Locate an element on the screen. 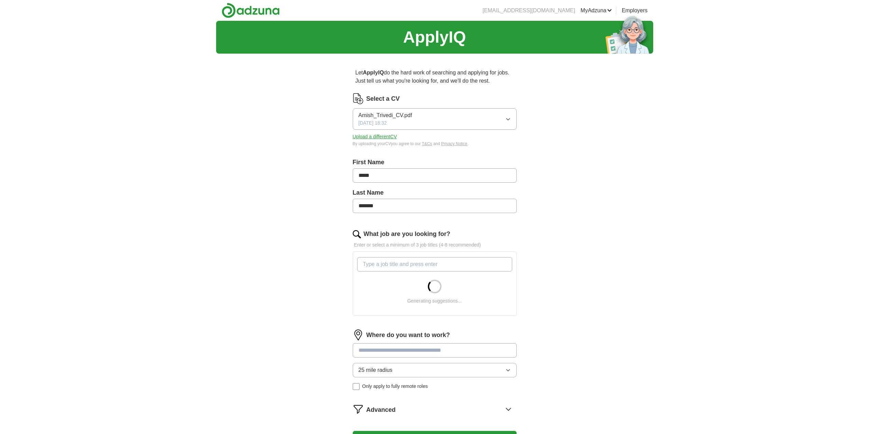  img: search.png is located at coordinates (357, 234).